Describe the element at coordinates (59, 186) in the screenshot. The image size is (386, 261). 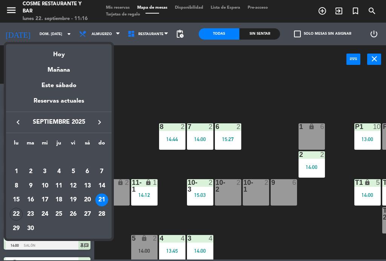
I see `td: 11 de septiembre de 2025` at that location.